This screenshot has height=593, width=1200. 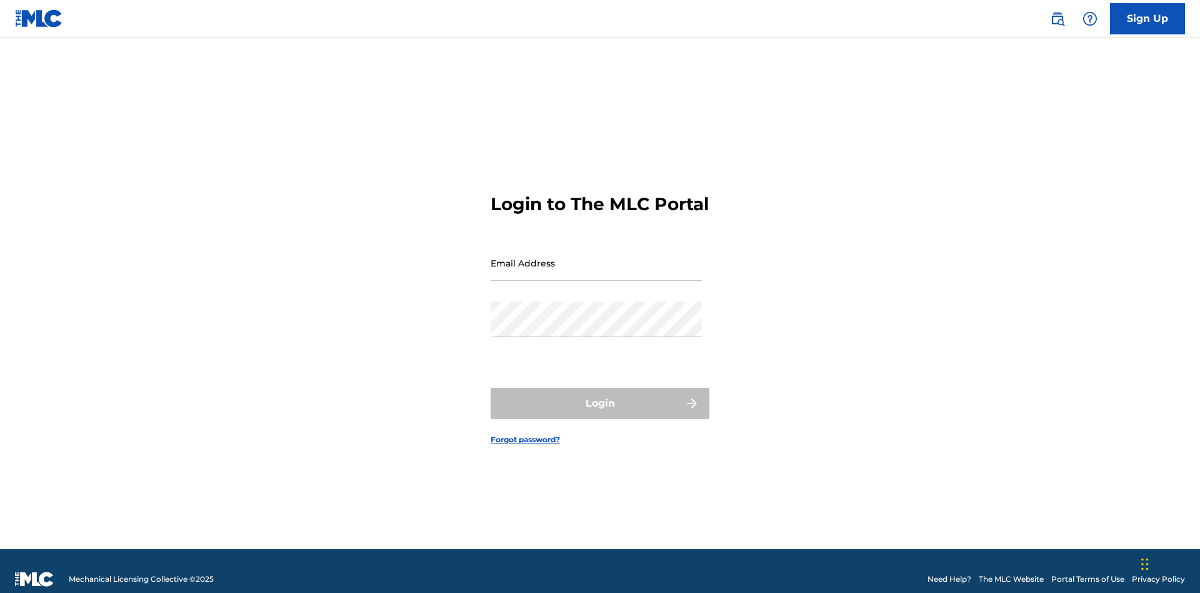 I want to click on div: Drag, so click(x=1145, y=564).